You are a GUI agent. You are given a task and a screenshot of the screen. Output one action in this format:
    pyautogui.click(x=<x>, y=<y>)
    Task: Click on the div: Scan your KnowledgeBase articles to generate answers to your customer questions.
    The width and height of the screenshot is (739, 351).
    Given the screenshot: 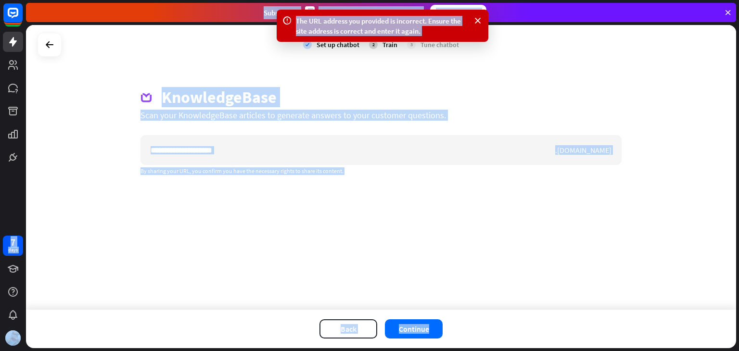 What is the action you would take?
    pyautogui.click(x=381, y=115)
    